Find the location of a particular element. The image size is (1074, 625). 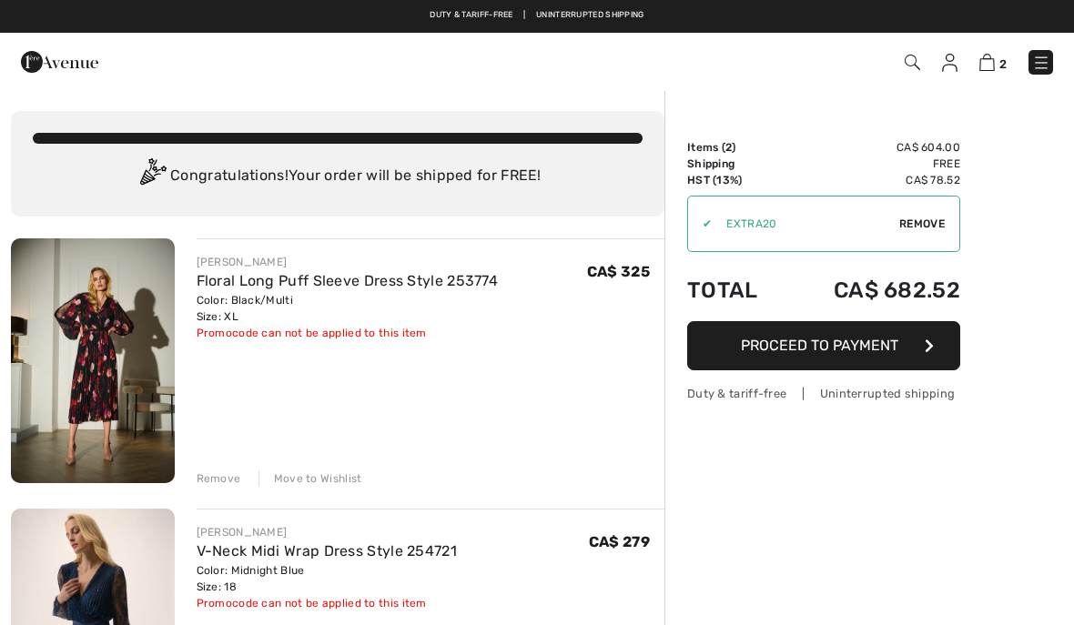

a: Floral Long Puff Sleeve Dress Style 253774 is located at coordinates (348, 280).